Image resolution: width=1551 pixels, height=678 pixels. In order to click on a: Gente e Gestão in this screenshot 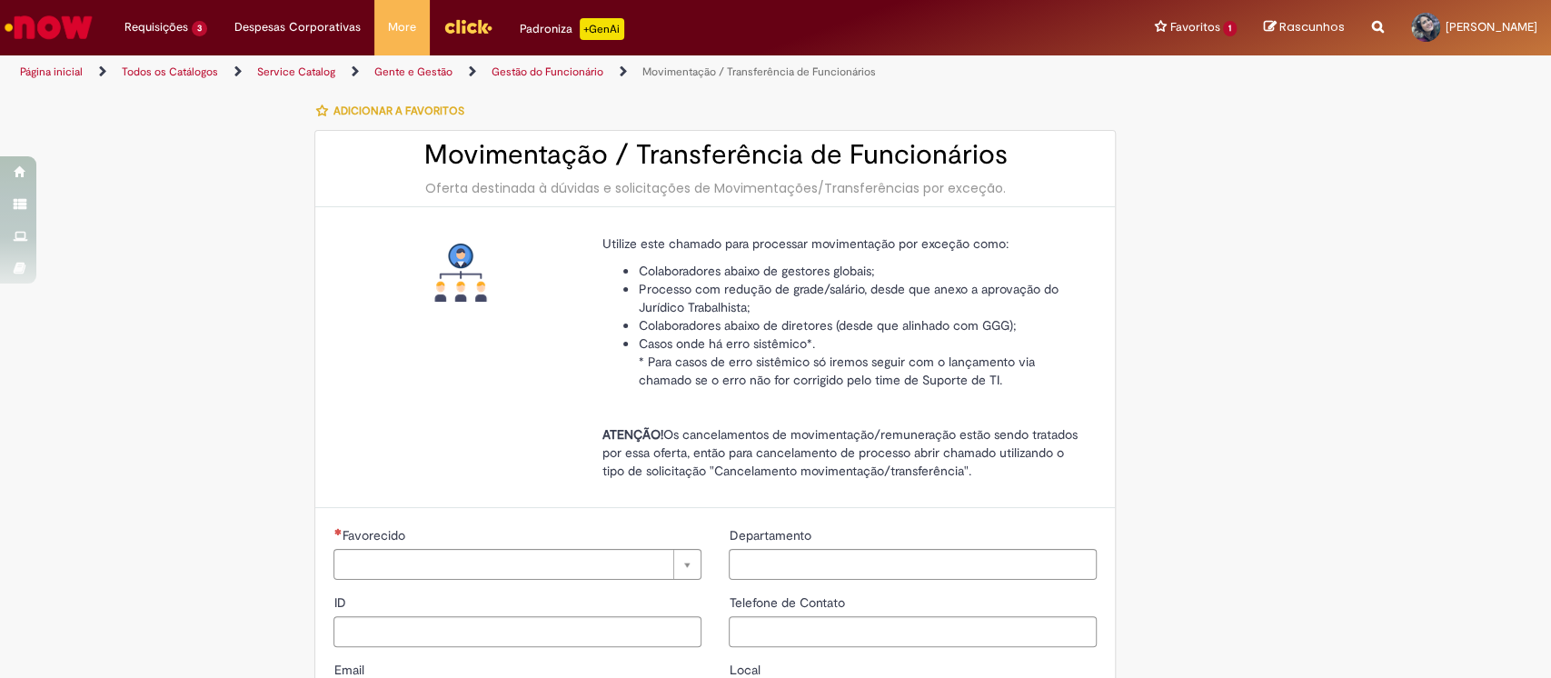, I will do `click(414, 72)`.